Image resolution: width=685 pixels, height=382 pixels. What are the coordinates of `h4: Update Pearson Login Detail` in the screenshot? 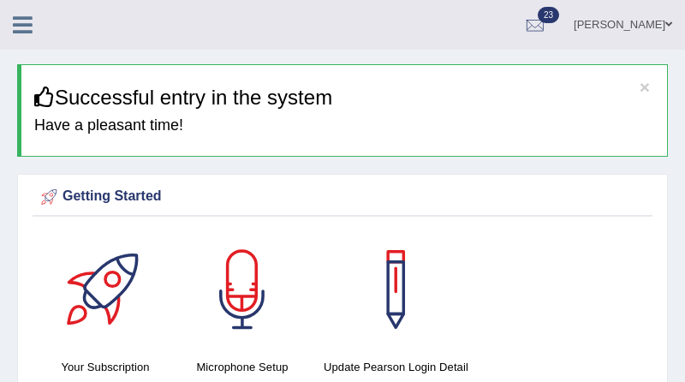 It's located at (395, 366).